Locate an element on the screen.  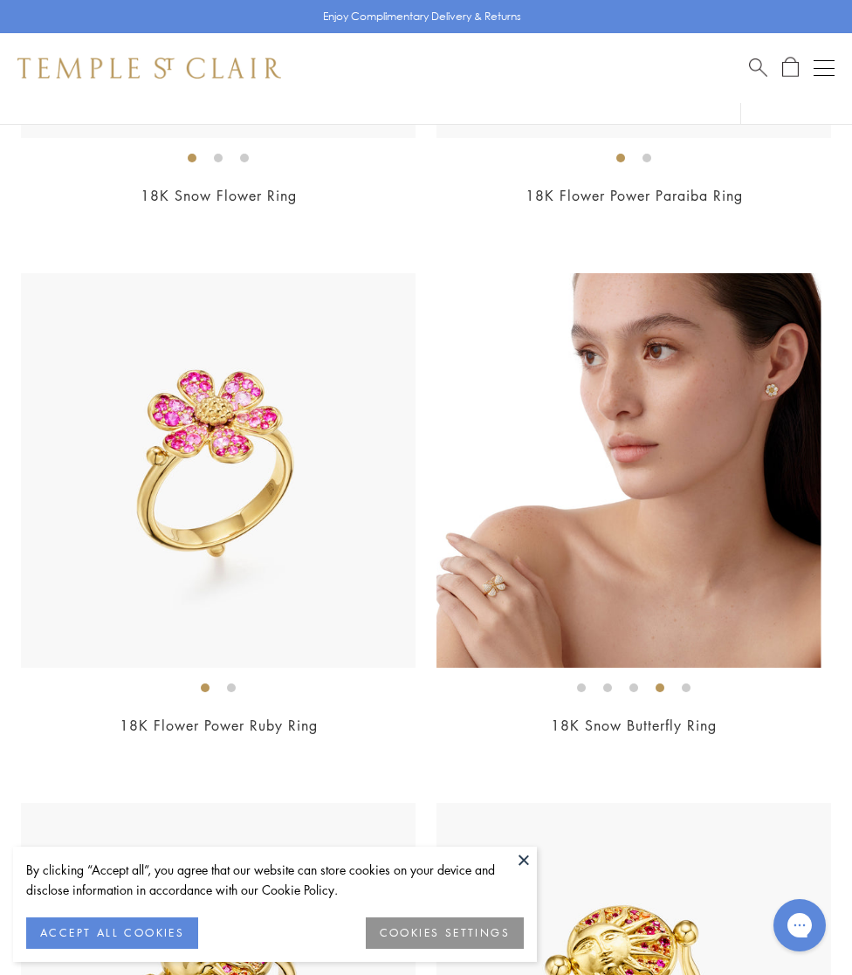
a: Open Shopping Bag is located at coordinates (790, 67).